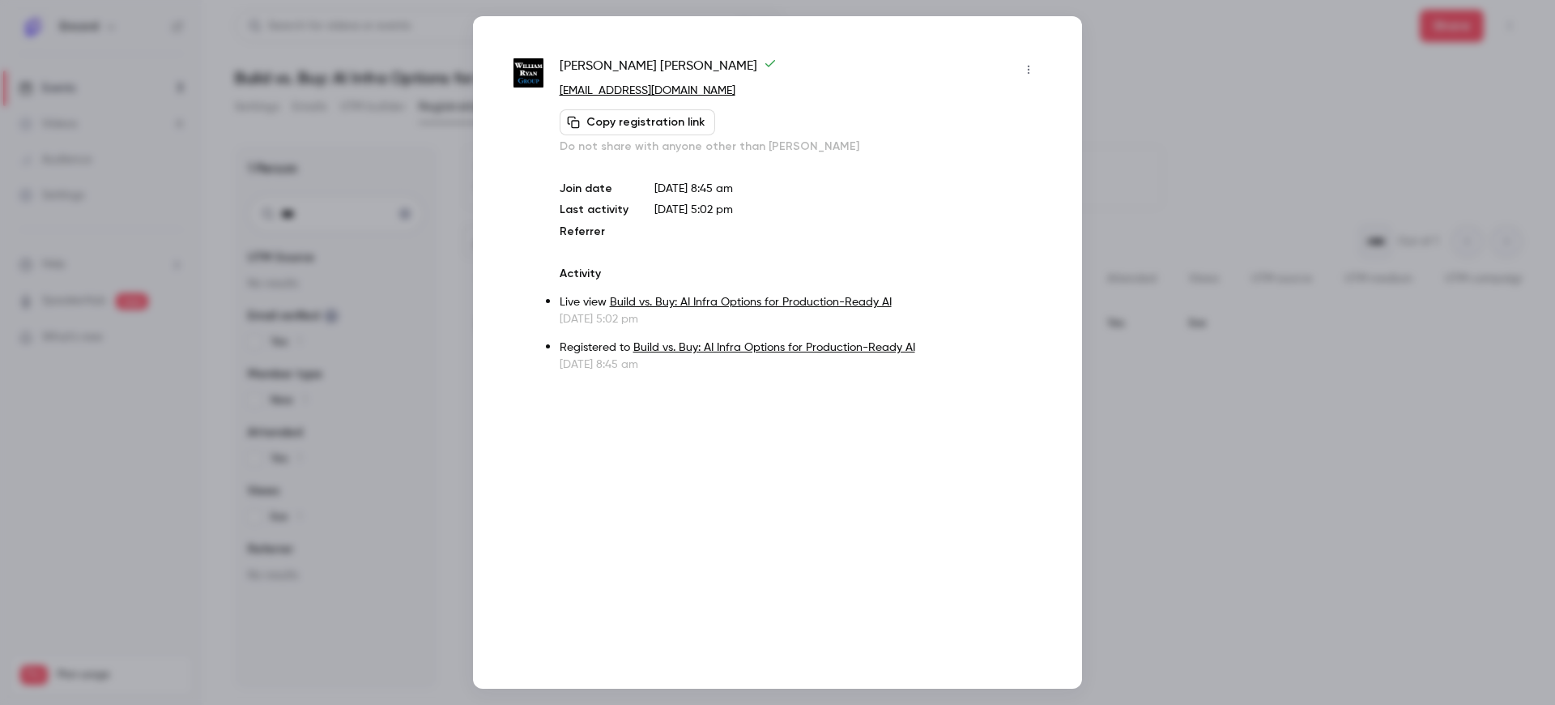 Image resolution: width=1555 pixels, height=705 pixels. I want to click on p: Activity, so click(800, 274).